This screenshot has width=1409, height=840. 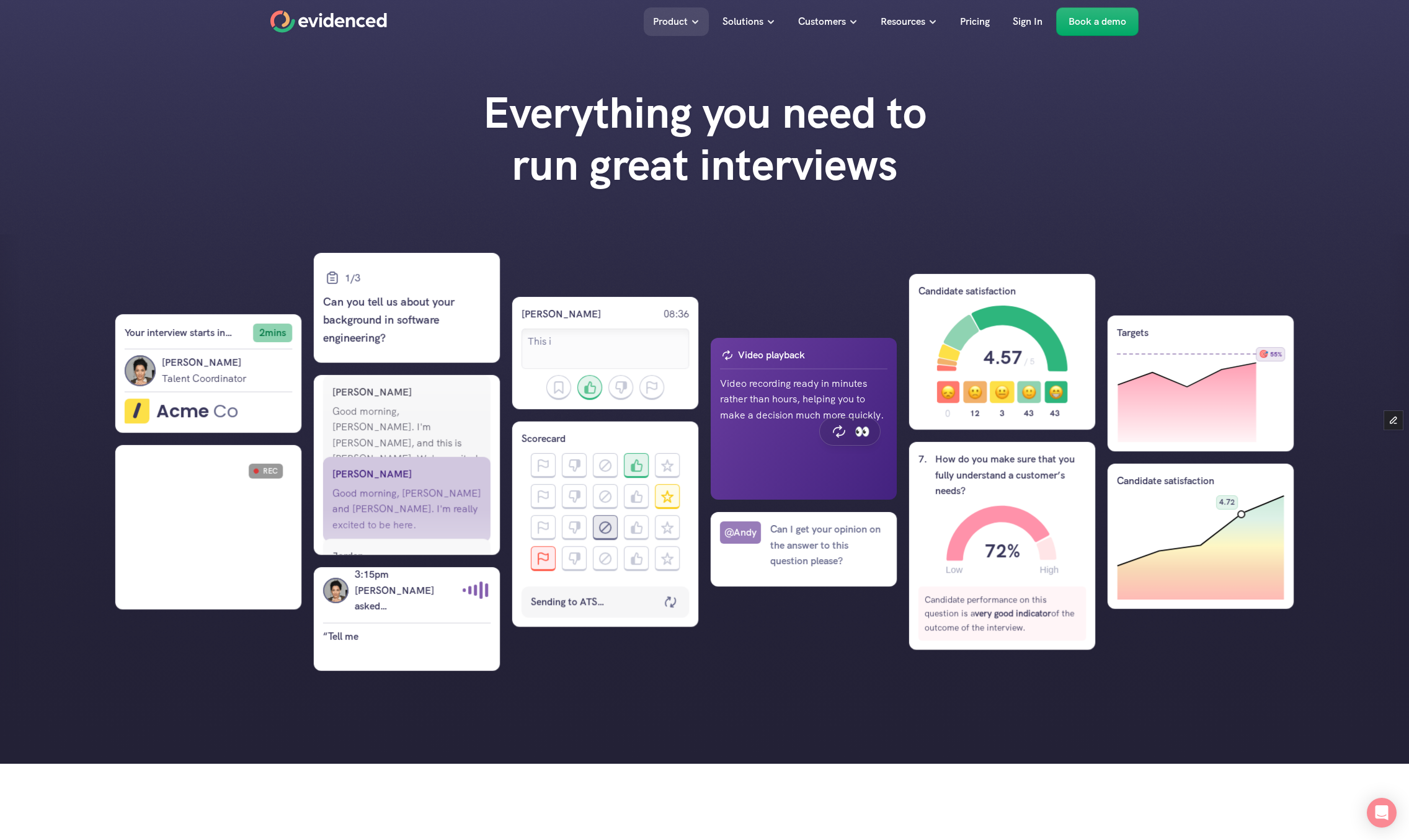 I want to click on a: Sign In, so click(x=1028, y=22).